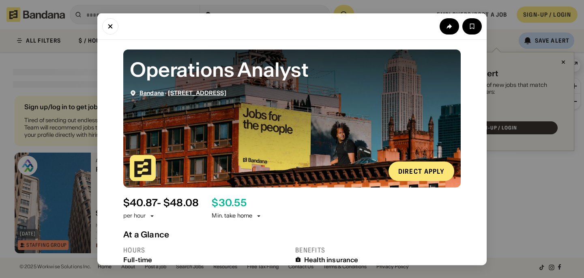 The height and width of the screenshot is (278, 584). Describe the element at coordinates (237, 216) in the screenshot. I see `div: Min. take home` at that location.